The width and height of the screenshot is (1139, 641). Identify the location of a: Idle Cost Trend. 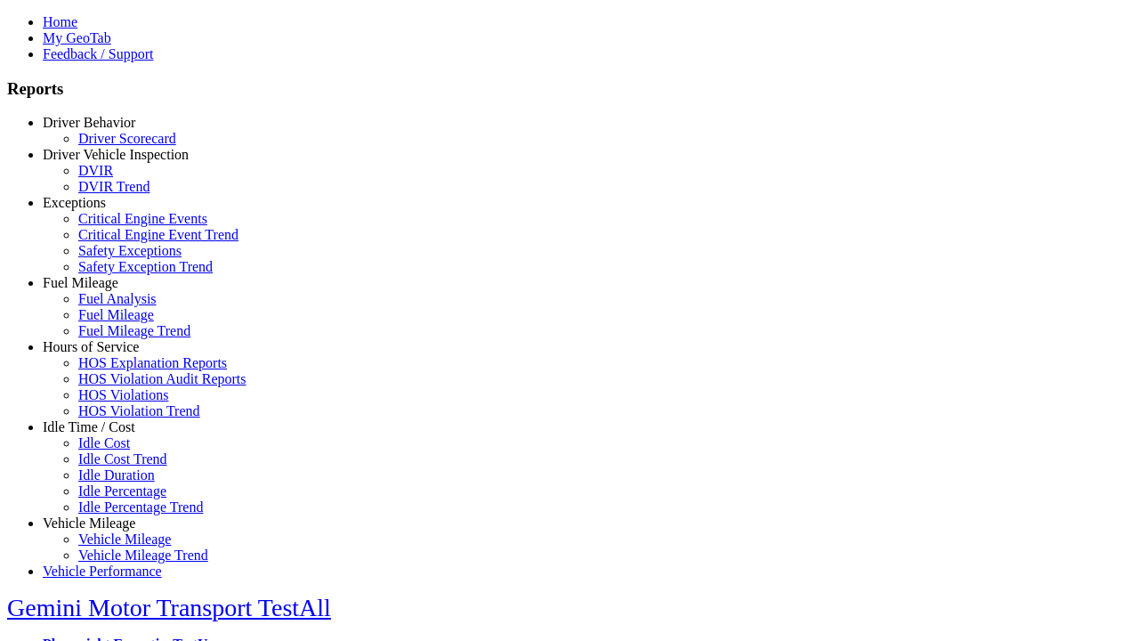
(123, 458).